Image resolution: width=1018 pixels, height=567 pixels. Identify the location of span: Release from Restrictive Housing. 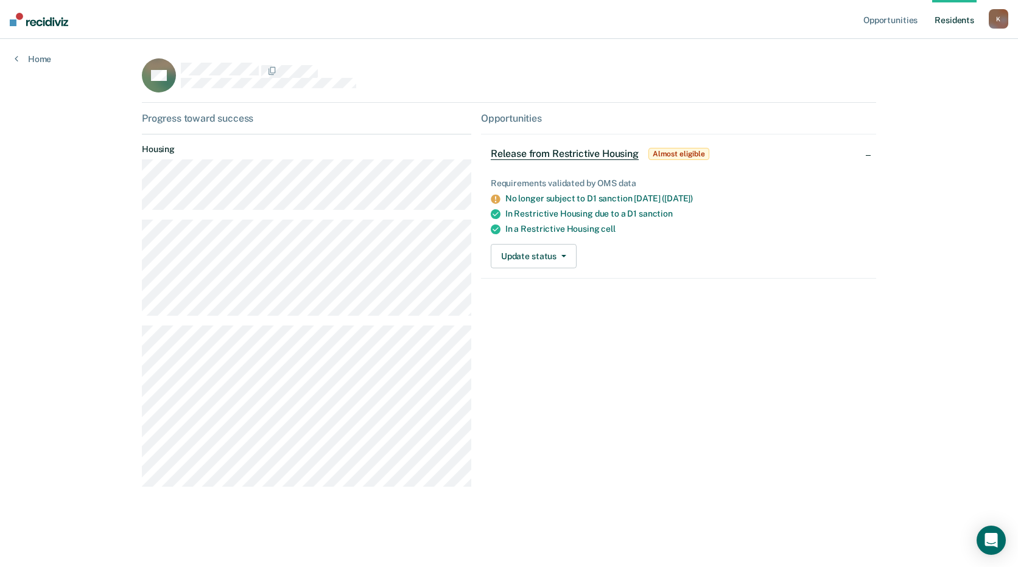
(564, 154).